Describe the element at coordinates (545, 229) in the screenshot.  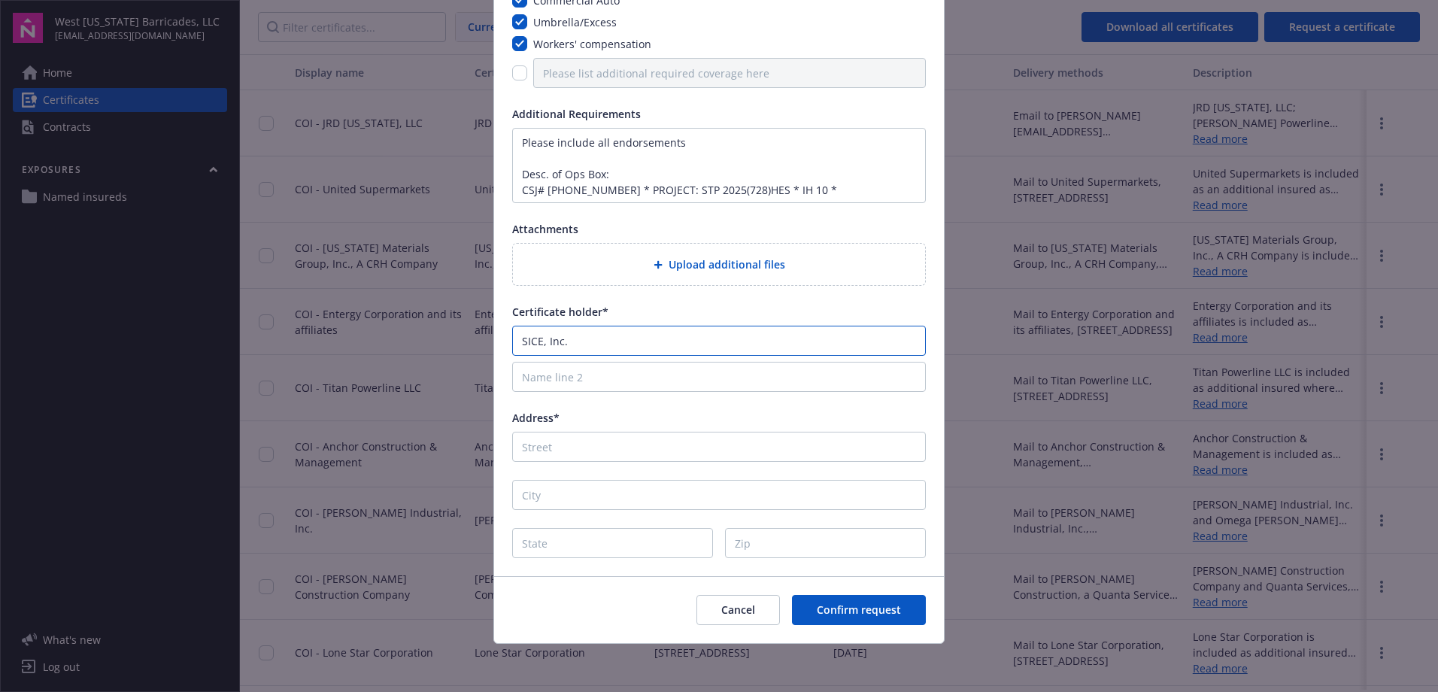
I see `span: Attachments` at that location.